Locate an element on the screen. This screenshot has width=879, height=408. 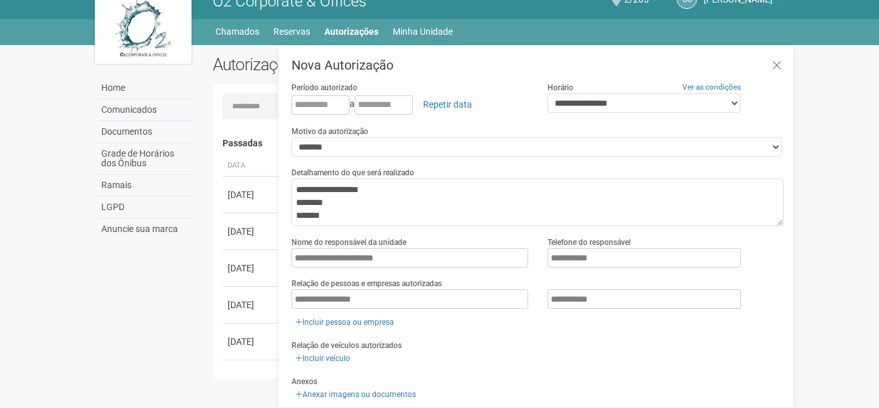
label: Relação de pessoas e empresas autorizadas is located at coordinates (366, 284).